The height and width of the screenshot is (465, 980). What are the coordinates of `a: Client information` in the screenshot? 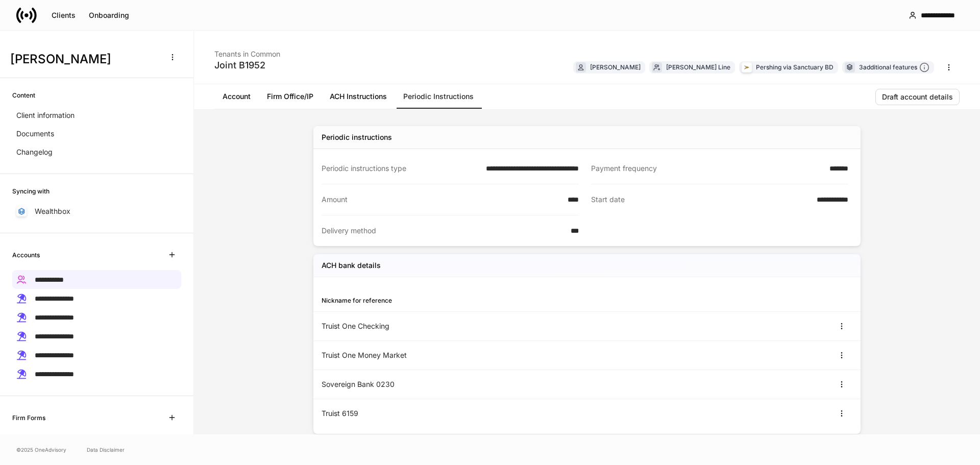 It's located at (96, 115).